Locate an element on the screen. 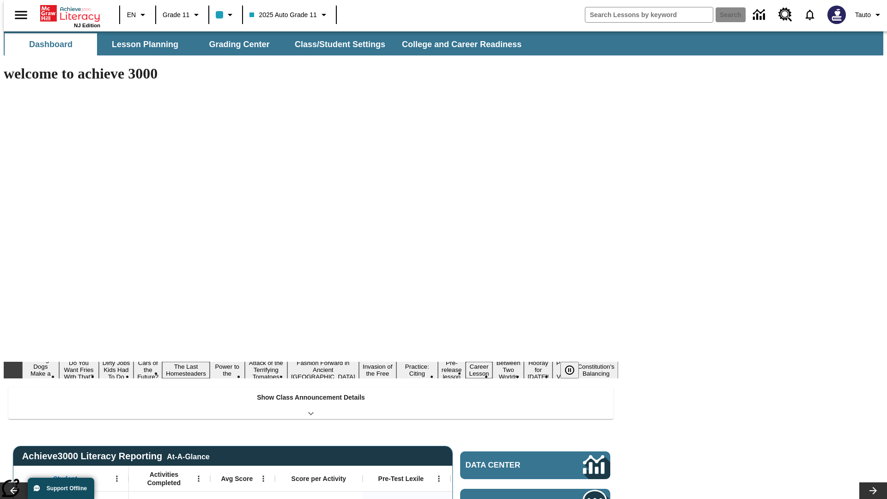 This screenshot has width=887, height=499. span: NJ Edition is located at coordinates (87, 25).